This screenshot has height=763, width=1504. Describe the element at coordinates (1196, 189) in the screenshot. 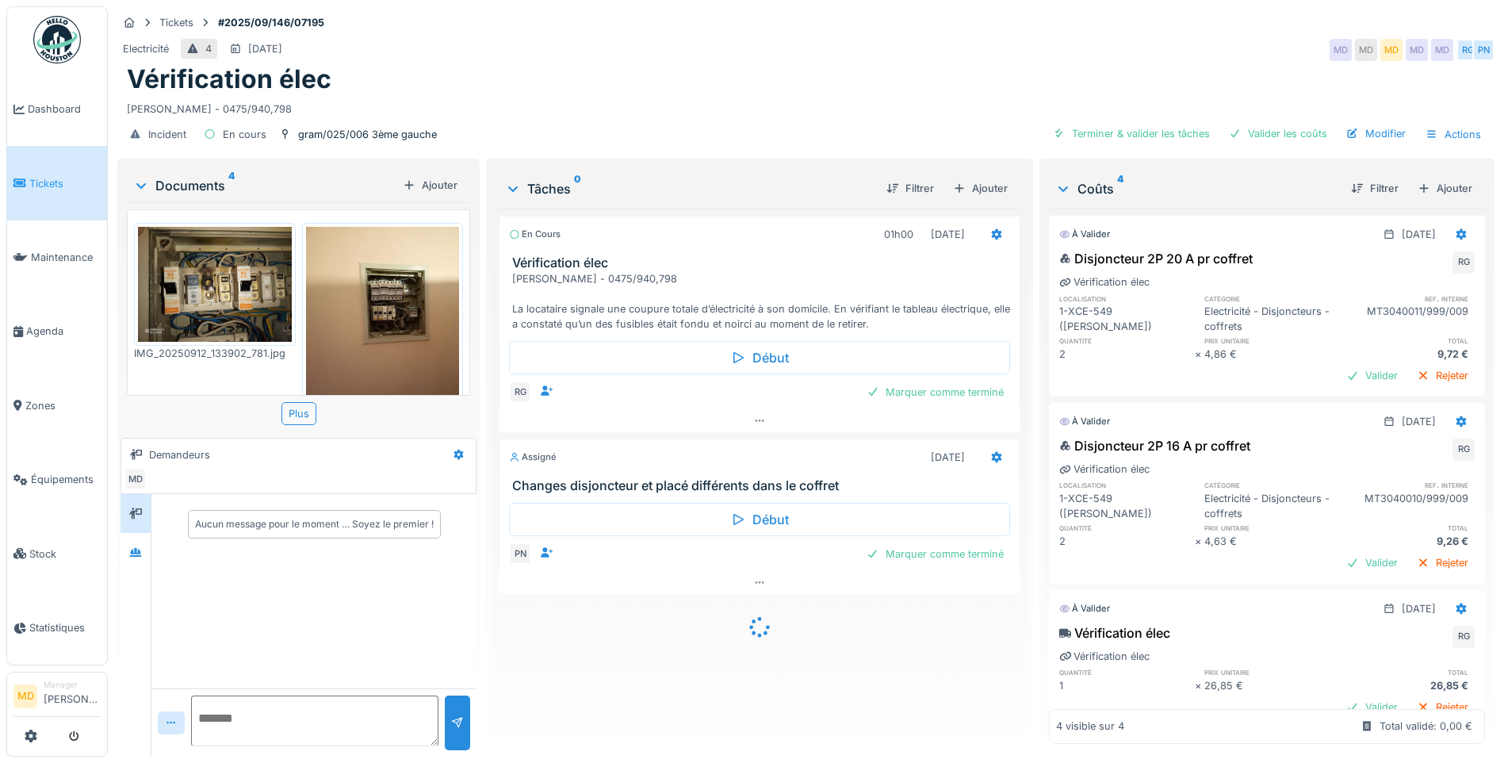

I see `div: Coûts` at that location.